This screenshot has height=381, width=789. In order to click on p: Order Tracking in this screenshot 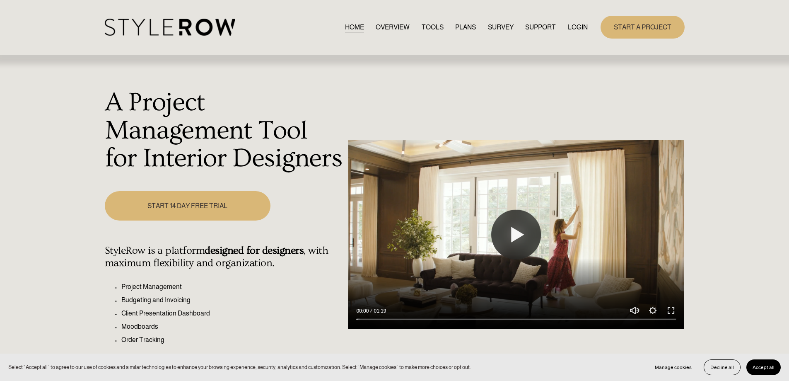, I will do `click(232, 340)`.